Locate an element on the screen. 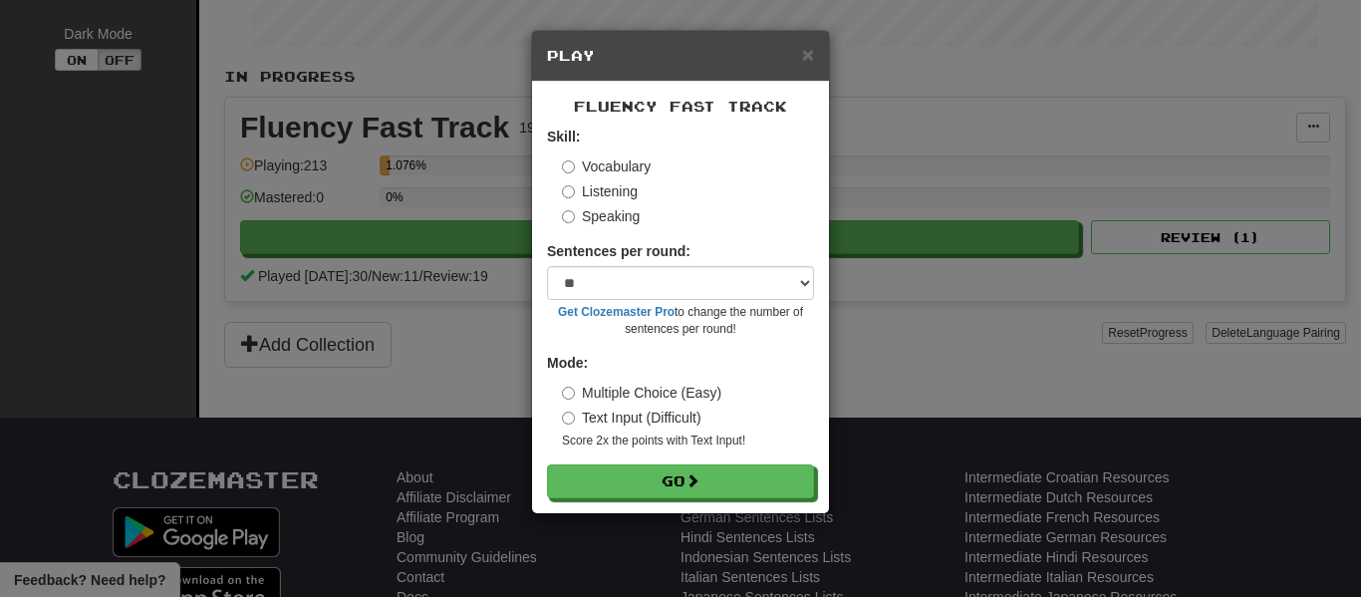  small: to change the number of sentences per round! is located at coordinates (681, 321).